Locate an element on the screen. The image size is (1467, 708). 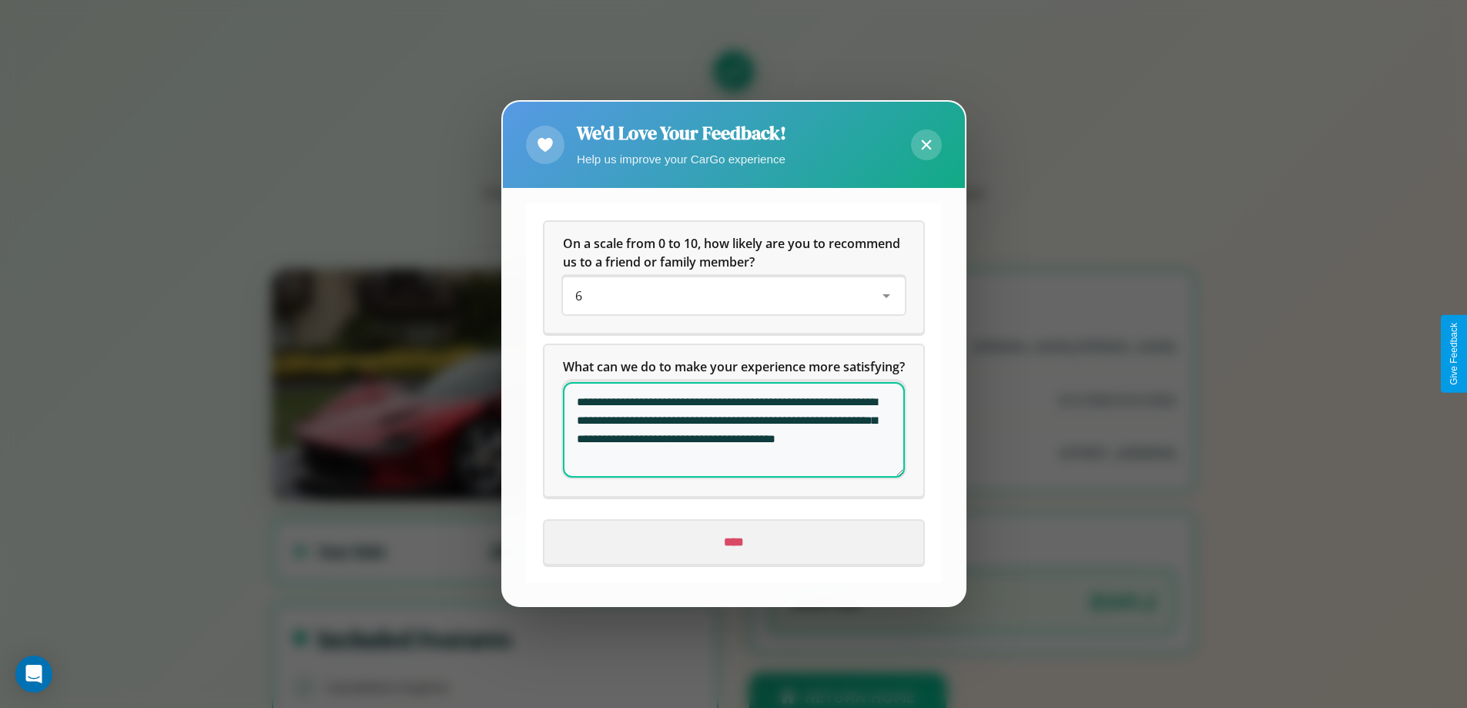
div: Open Intercom Messenger is located at coordinates (34, 674).